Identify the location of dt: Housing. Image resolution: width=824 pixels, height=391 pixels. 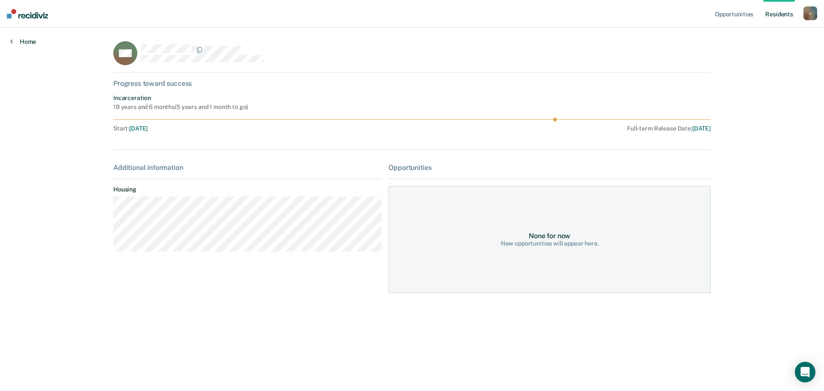
(247, 189).